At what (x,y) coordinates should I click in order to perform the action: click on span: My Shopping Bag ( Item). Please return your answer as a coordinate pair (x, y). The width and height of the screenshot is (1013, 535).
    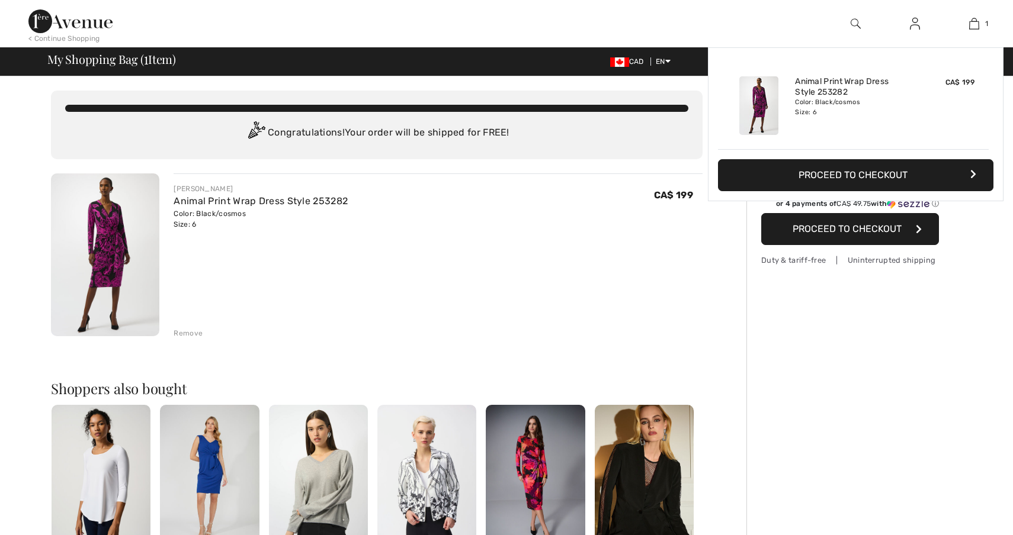
    Looking at the image, I should click on (111, 59).